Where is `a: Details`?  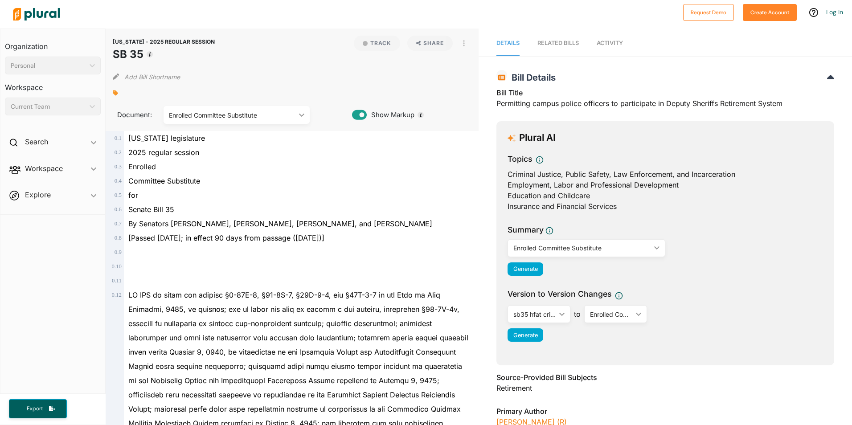
a: Details is located at coordinates (508, 43).